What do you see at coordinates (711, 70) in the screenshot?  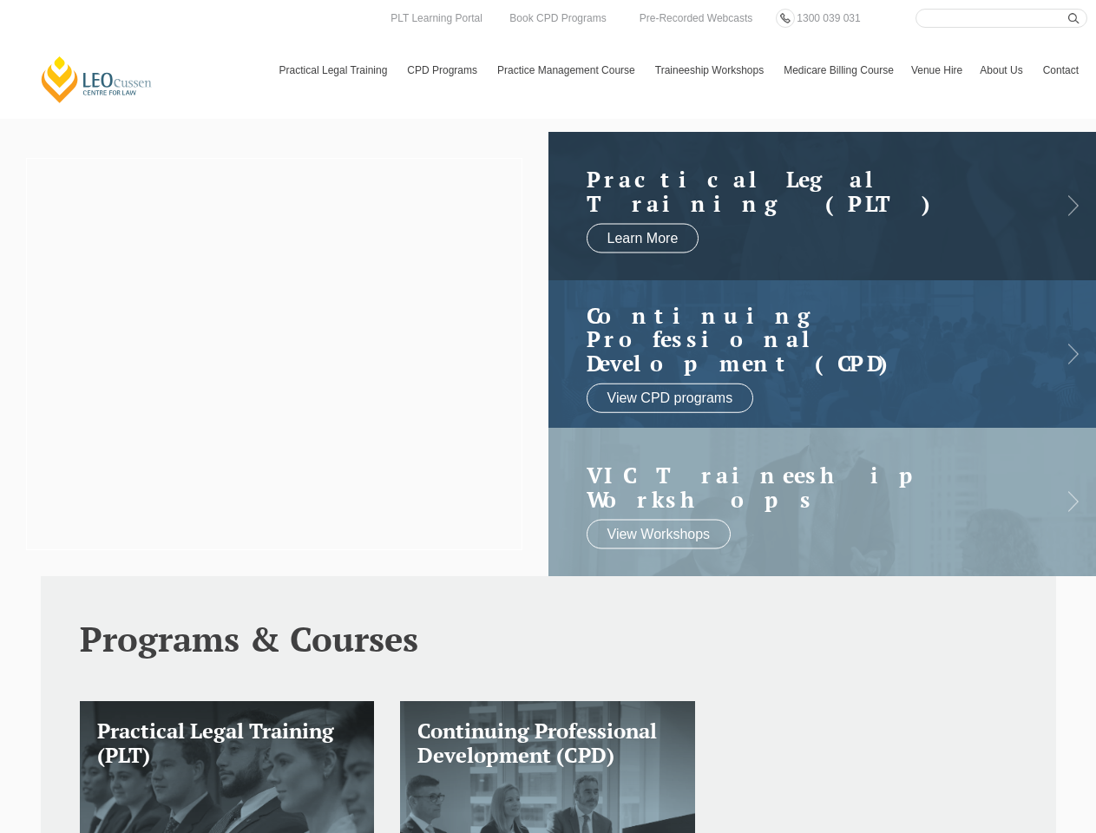 I see `a: Traineeship Workshops` at bounding box center [711, 70].